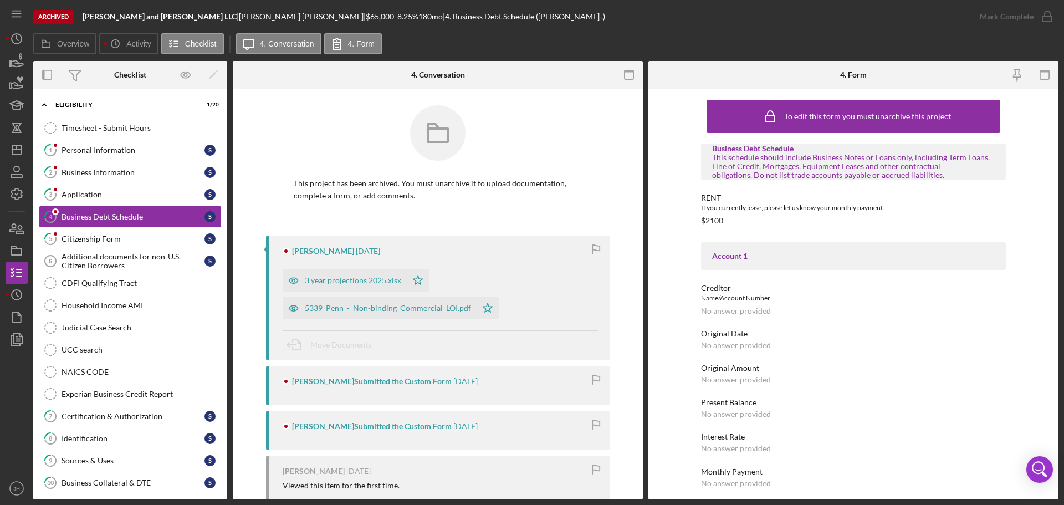  I want to click on tspan: 3, so click(50, 194).